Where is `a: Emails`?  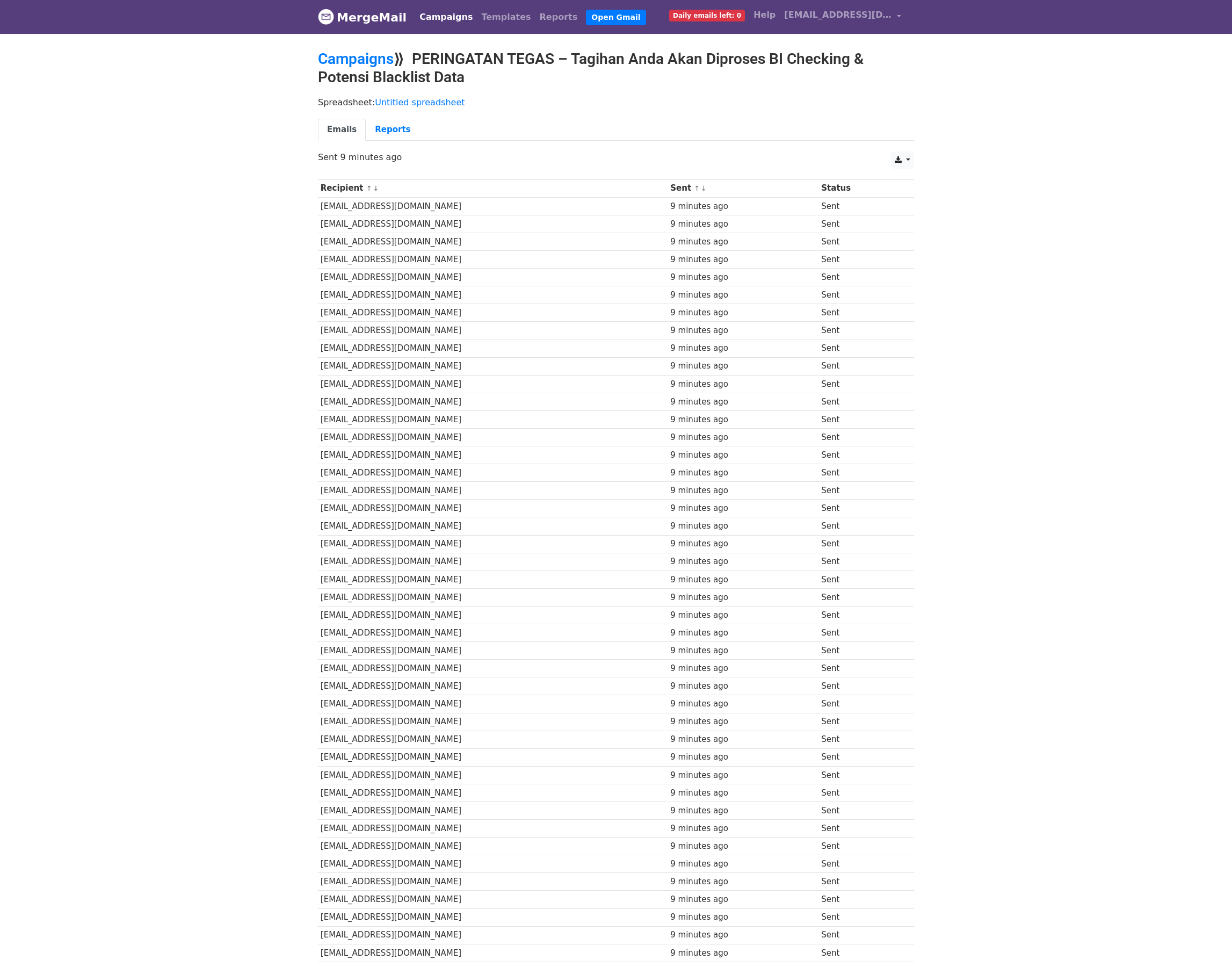 a: Emails is located at coordinates (341, 130).